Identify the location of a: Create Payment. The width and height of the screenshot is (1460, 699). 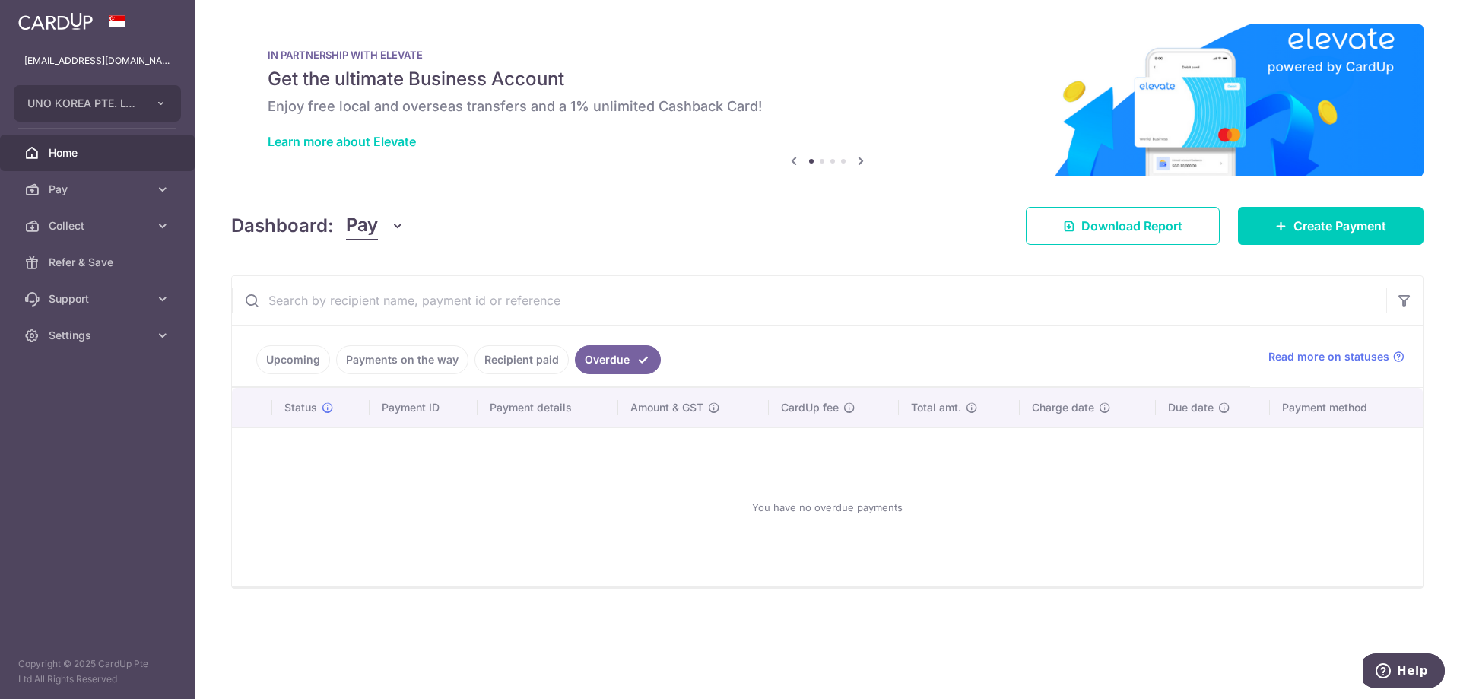
(1331, 226).